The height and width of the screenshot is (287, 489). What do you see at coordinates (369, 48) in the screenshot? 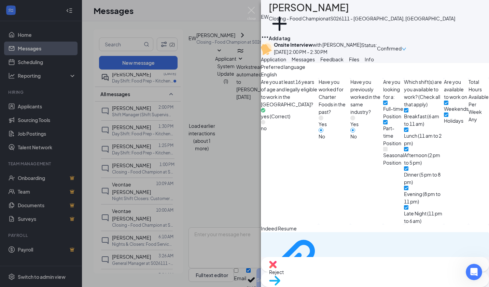
I see `div: Status :` at bounding box center [369, 48].